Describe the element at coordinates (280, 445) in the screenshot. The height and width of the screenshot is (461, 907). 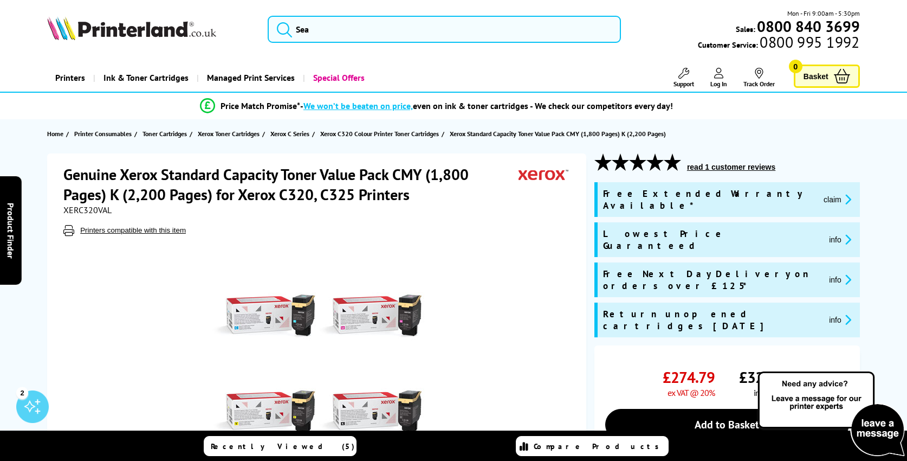
I see `a: Recently Viewed (5)` at that location.